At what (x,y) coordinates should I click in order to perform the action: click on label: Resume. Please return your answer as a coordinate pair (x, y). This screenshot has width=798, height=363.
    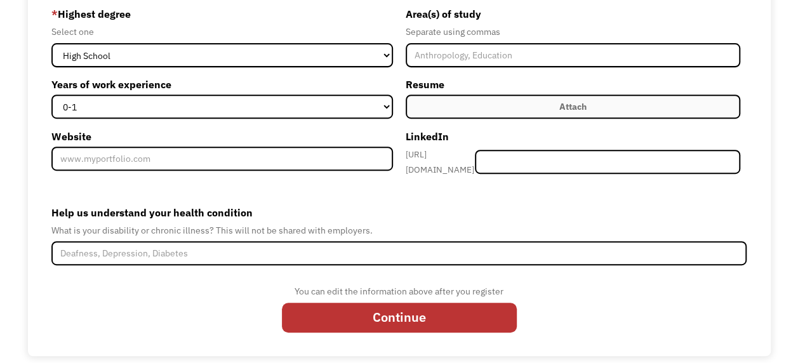
    Looking at the image, I should click on (573, 84).